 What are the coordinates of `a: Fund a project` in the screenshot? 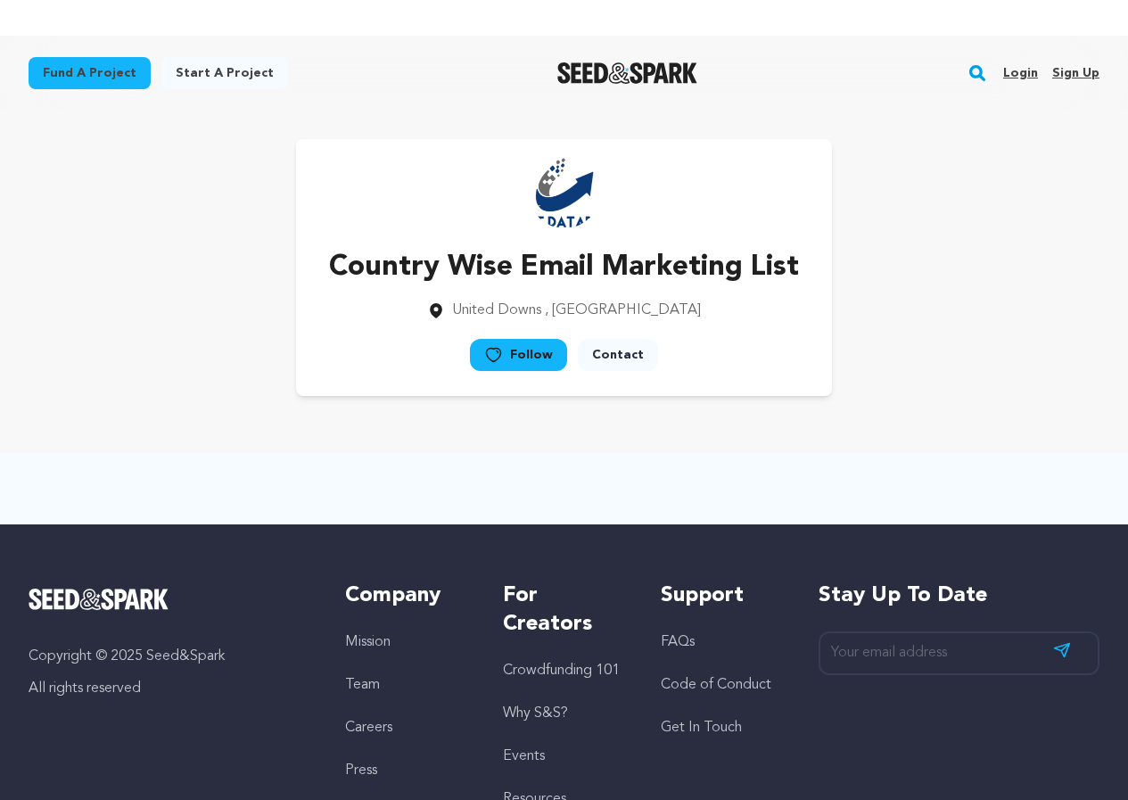 It's located at (89, 73).